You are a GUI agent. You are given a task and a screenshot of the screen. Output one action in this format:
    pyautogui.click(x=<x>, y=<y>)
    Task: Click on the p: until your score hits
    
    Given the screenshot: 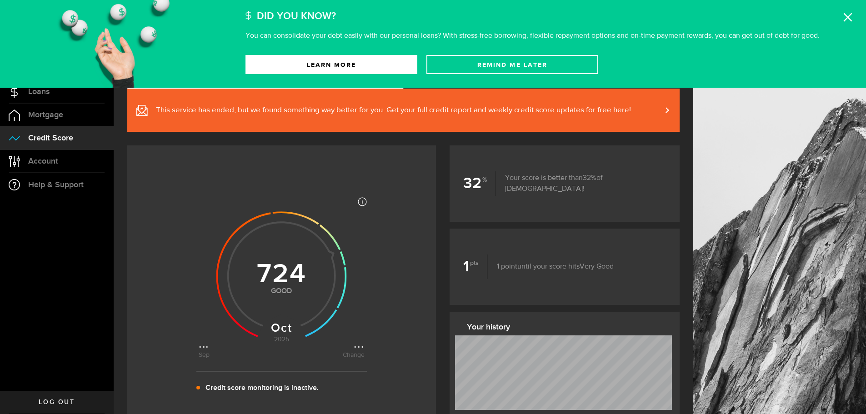 What is the action you would take?
    pyautogui.click(x=550, y=267)
    